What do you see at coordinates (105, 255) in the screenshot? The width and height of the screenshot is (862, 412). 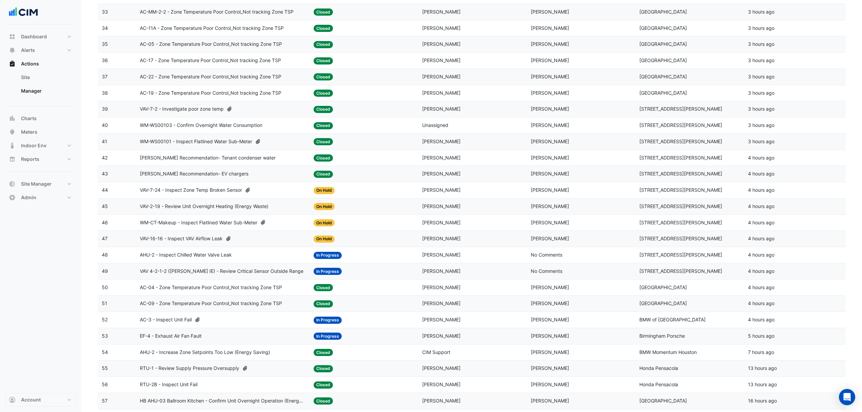 I see `span: 48` at bounding box center [105, 255].